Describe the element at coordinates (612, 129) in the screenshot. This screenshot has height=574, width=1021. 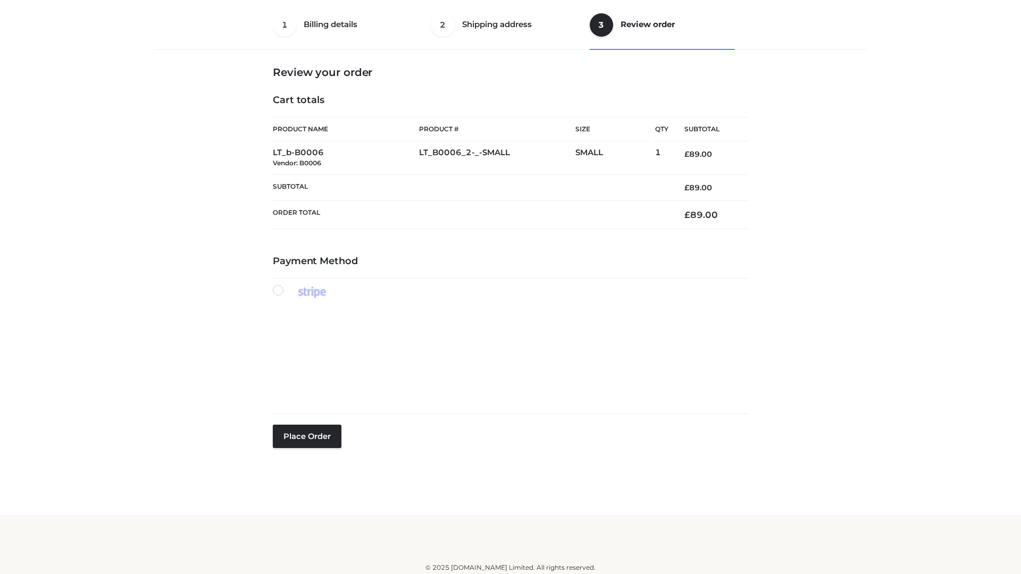
I see `th: Size` at that location.